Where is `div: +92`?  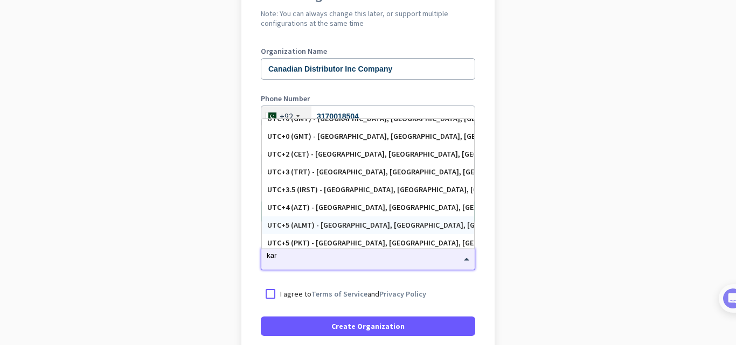
div: +92 is located at coordinates (286, 116).